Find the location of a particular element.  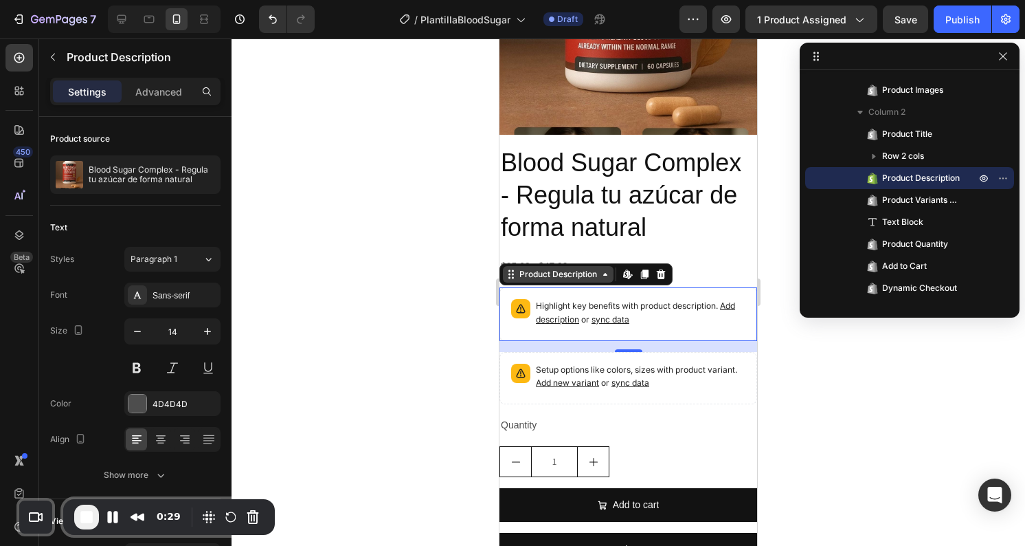

span: PlantillaBloodSugar is located at coordinates (465, 19).